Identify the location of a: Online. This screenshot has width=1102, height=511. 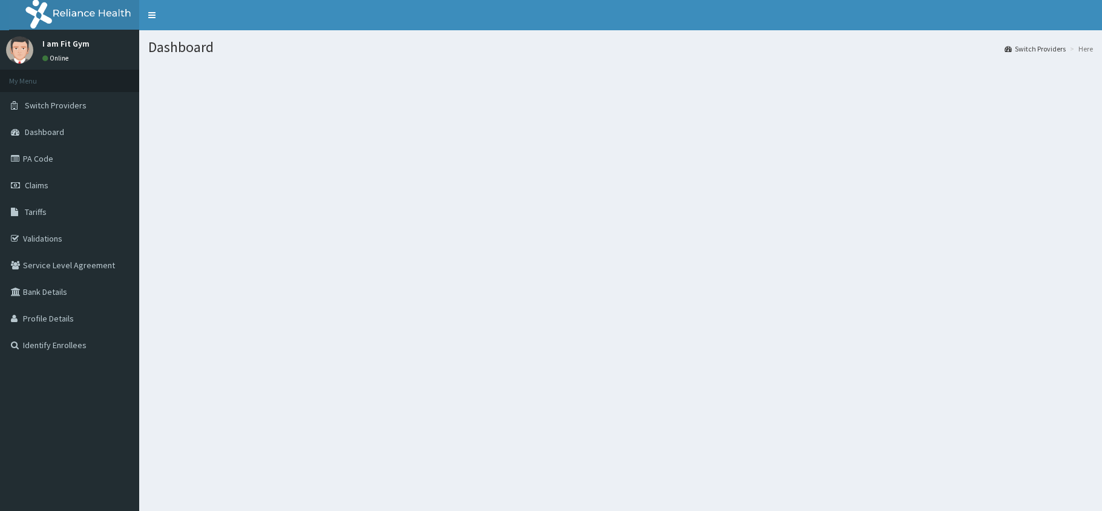
(57, 58).